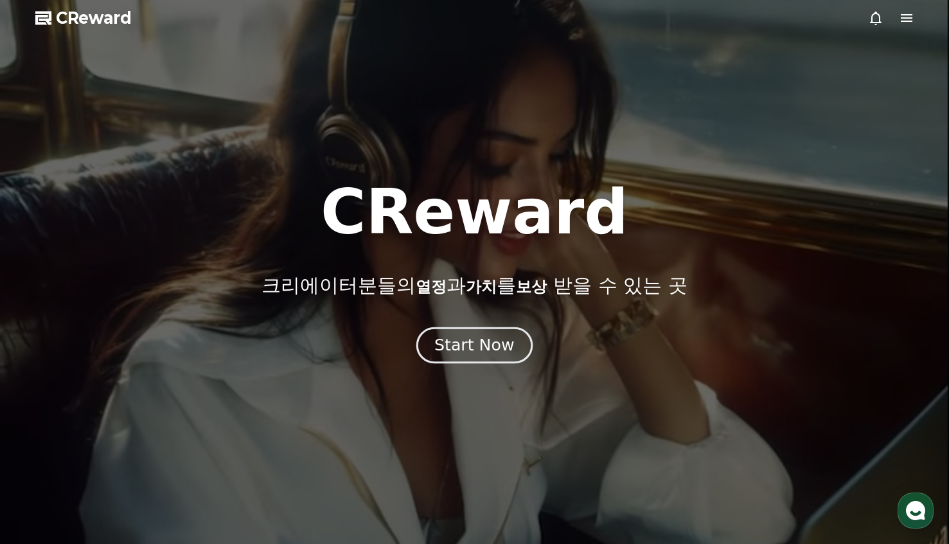 The width and height of the screenshot is (949, 544). Describe the element at coordinates (531, 287) in the screenshot. I see `span: 보상` at that location.